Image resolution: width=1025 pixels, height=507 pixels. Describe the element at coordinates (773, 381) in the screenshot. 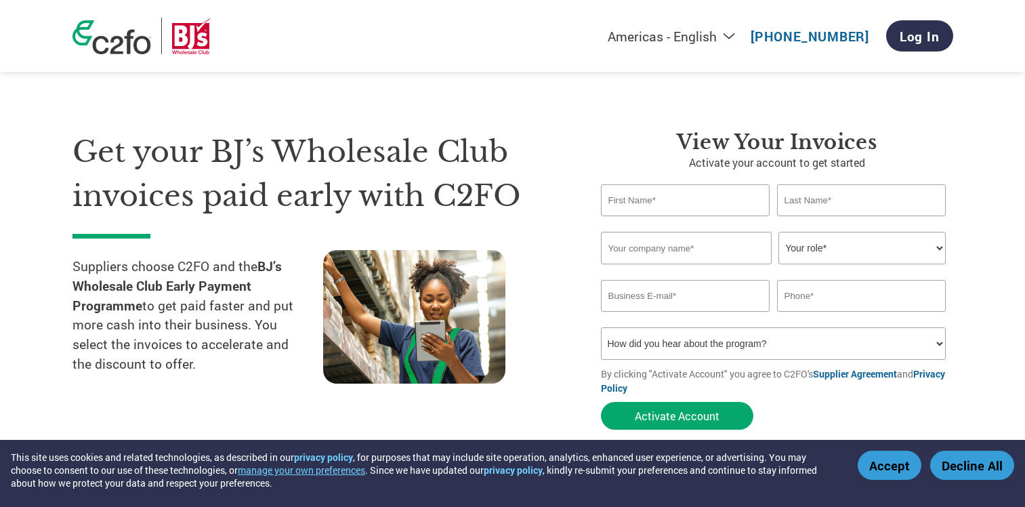

I see `a: Privacy Policy` at that location.